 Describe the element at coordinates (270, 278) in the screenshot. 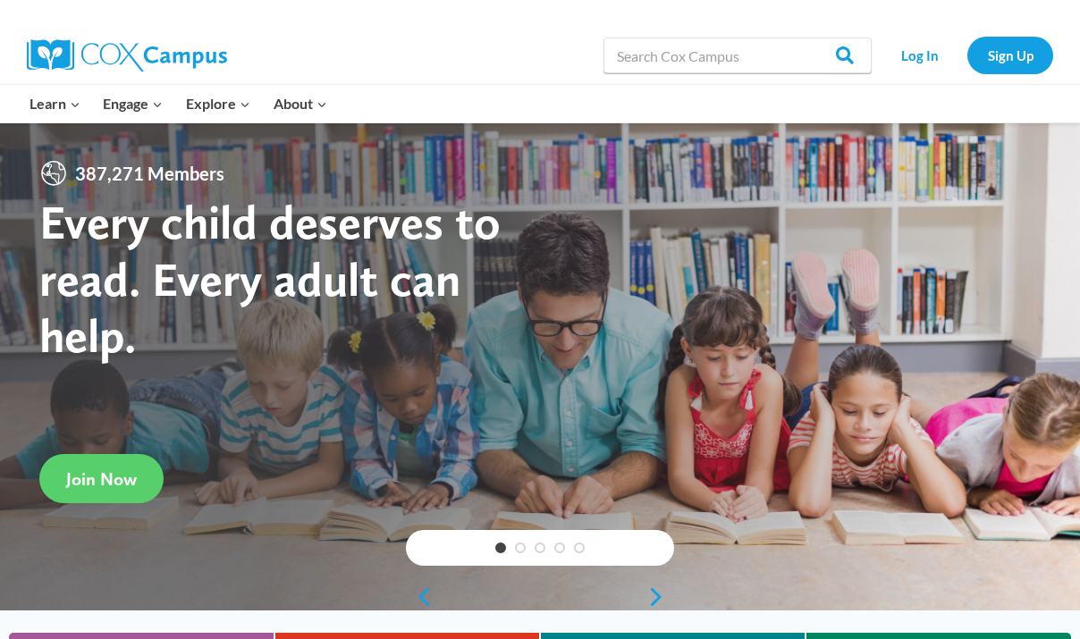

I see `strong: Every child deserves to read. Every adult can help.` at that location.